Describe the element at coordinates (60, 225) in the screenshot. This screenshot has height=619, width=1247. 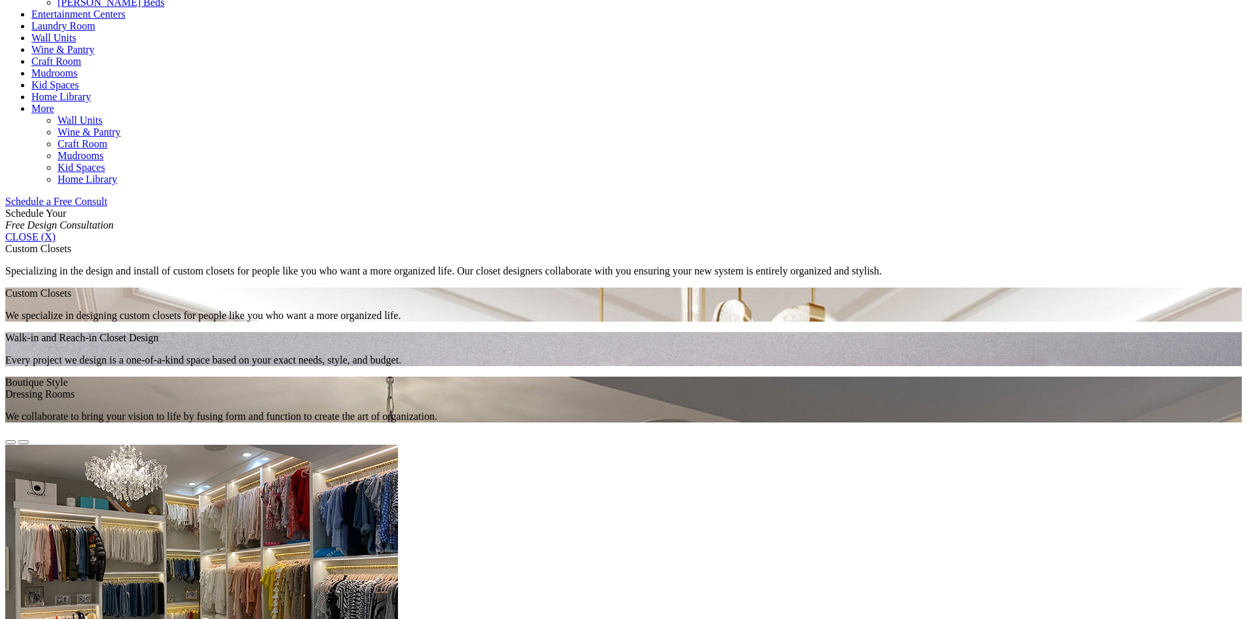
I see `em: Free Design Consultation` at that location.